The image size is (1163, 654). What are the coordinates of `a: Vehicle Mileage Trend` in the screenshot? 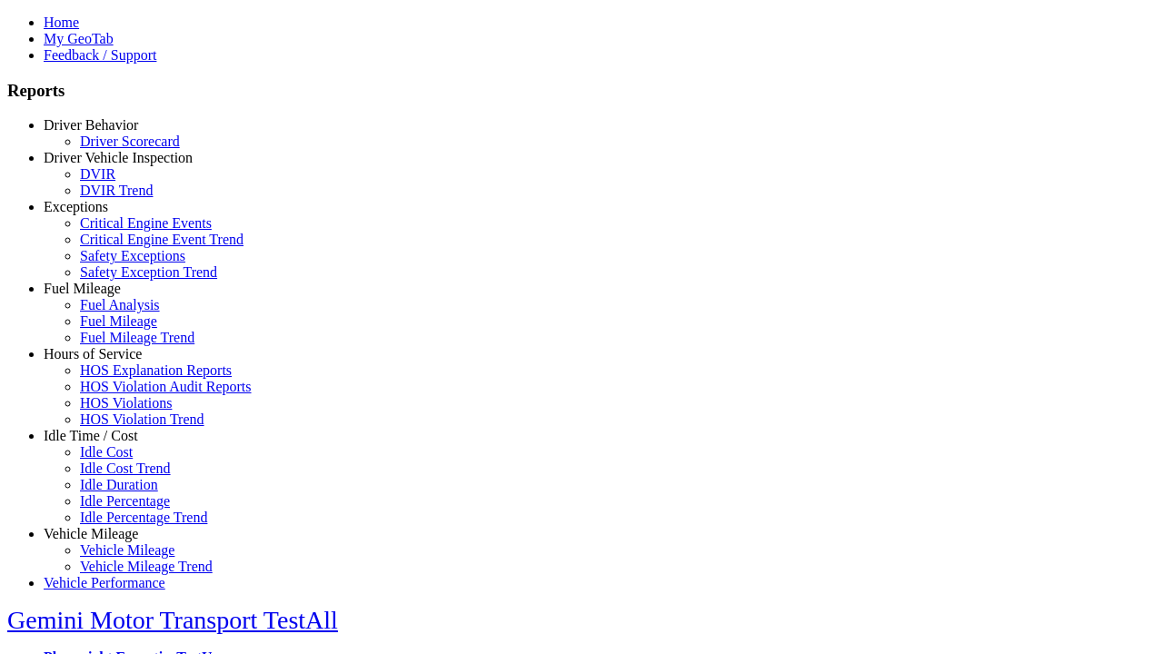 It's located at (146, 566).